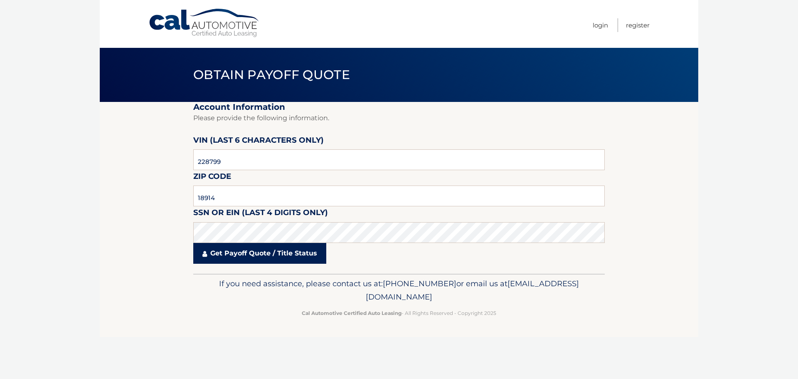 The height and width of the screenshot is (379, 798). I want to click on p: If you need assistance, please contact us at: or email us at, so click(399, 290).